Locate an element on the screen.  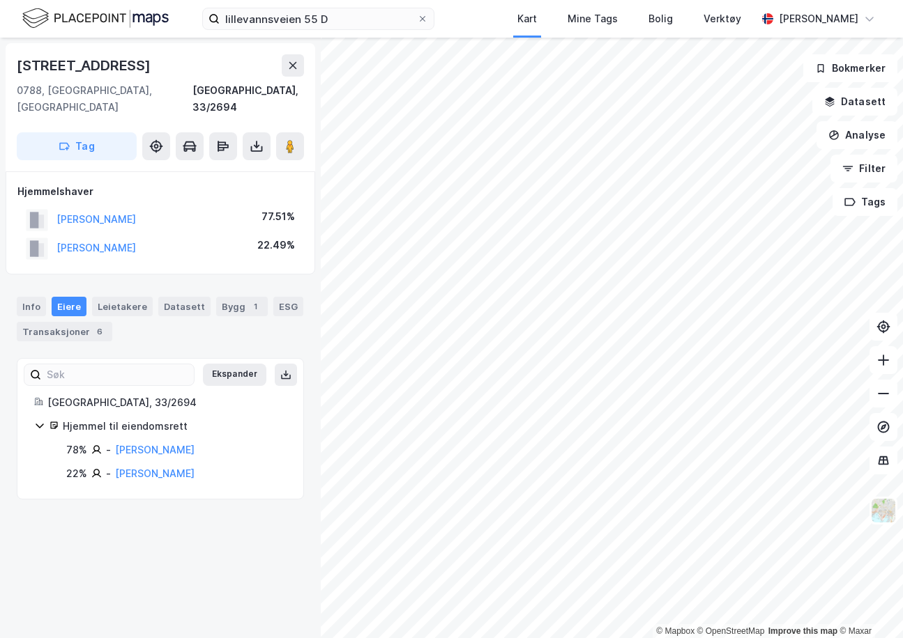
div: Bolig is located at coordinates (660, 19).